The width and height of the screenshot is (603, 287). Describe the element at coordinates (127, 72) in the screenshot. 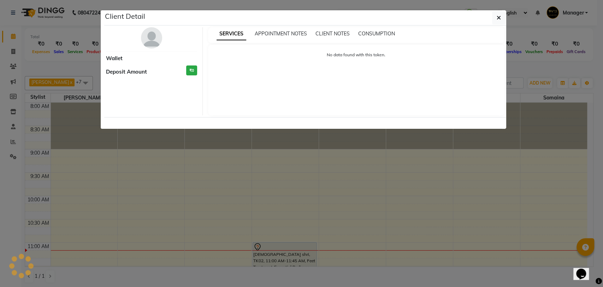

I see `span: Deposit Amount` at that location.